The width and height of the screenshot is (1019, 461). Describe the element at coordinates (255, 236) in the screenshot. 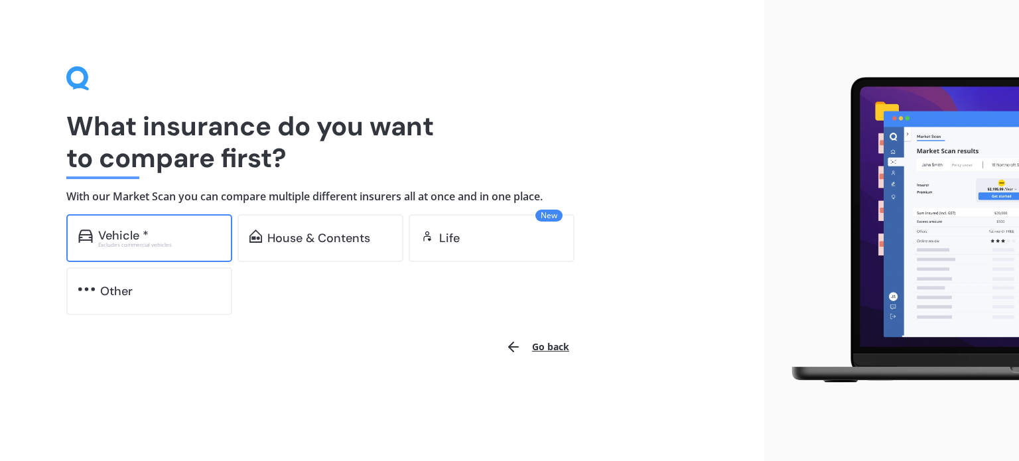

I see `img: home-and-contents.b802091223b8502ef2dd.svg` at that location.